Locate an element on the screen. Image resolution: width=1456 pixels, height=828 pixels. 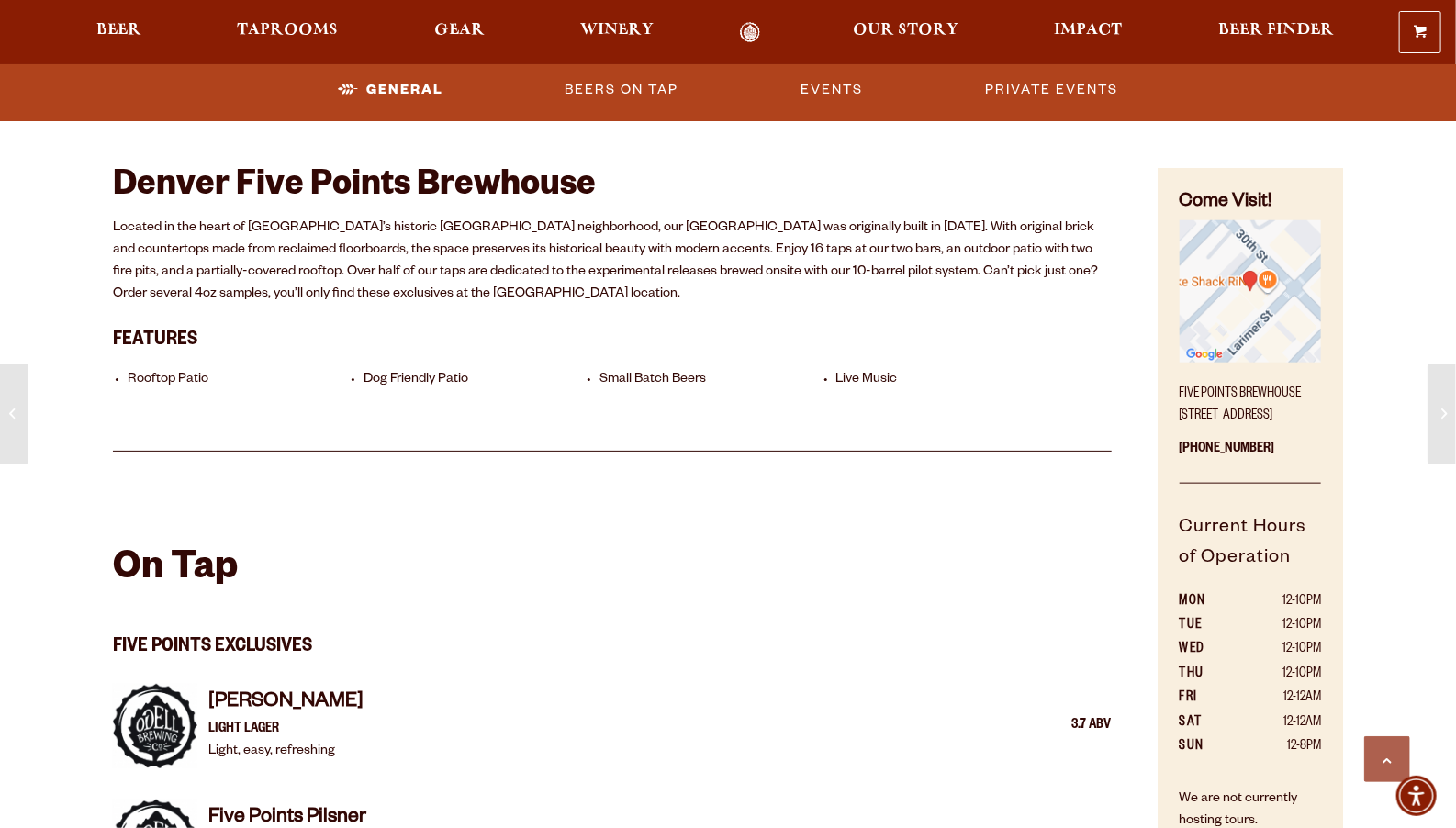
li: Dog Friendly Patio is located at coordinates (476, 380).